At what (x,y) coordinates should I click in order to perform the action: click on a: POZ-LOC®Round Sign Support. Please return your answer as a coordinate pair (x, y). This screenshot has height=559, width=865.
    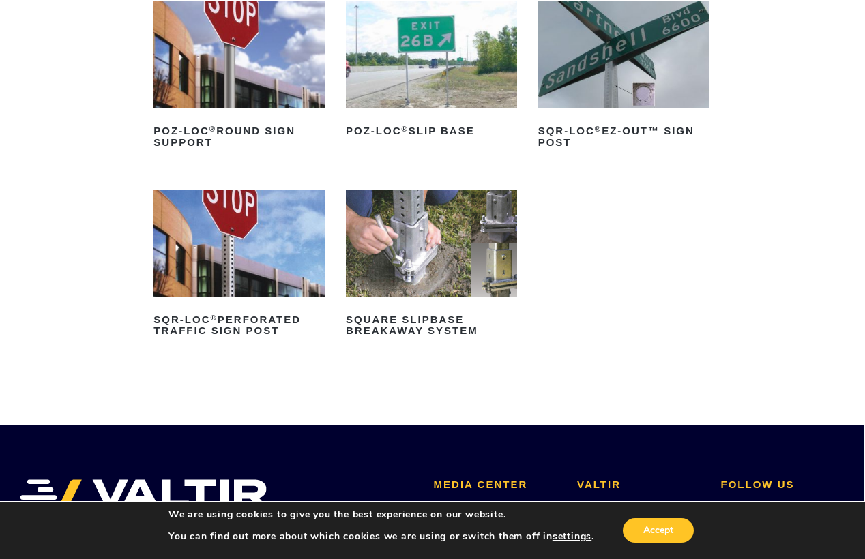
    Looking at the image, I should click on (239, 77).